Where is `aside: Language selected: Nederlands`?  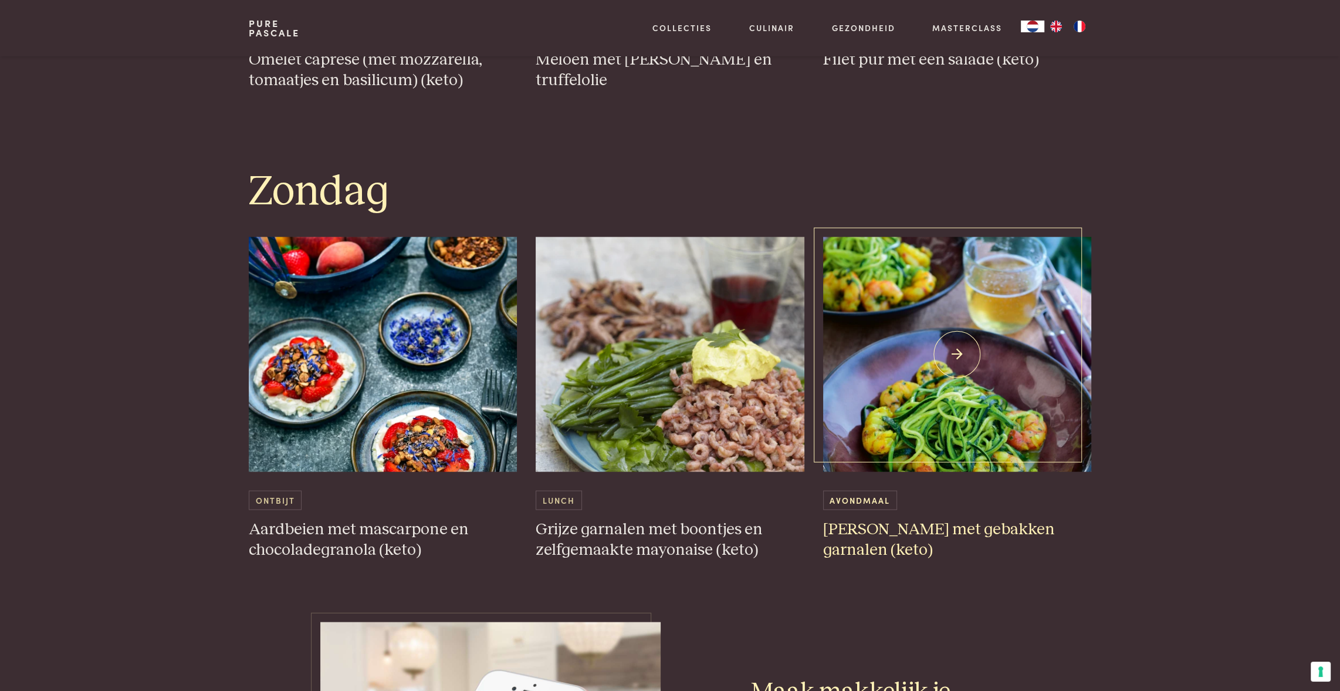
aside: Language selected: Nederlands is located at coordinates (1056, 26).